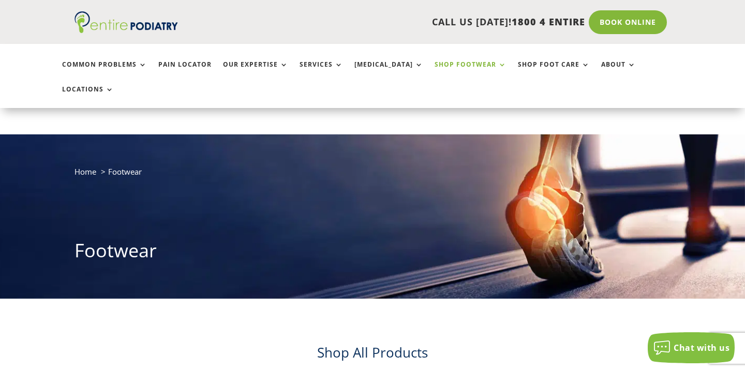  I want to click on span: Footwear, so click(125, 172).